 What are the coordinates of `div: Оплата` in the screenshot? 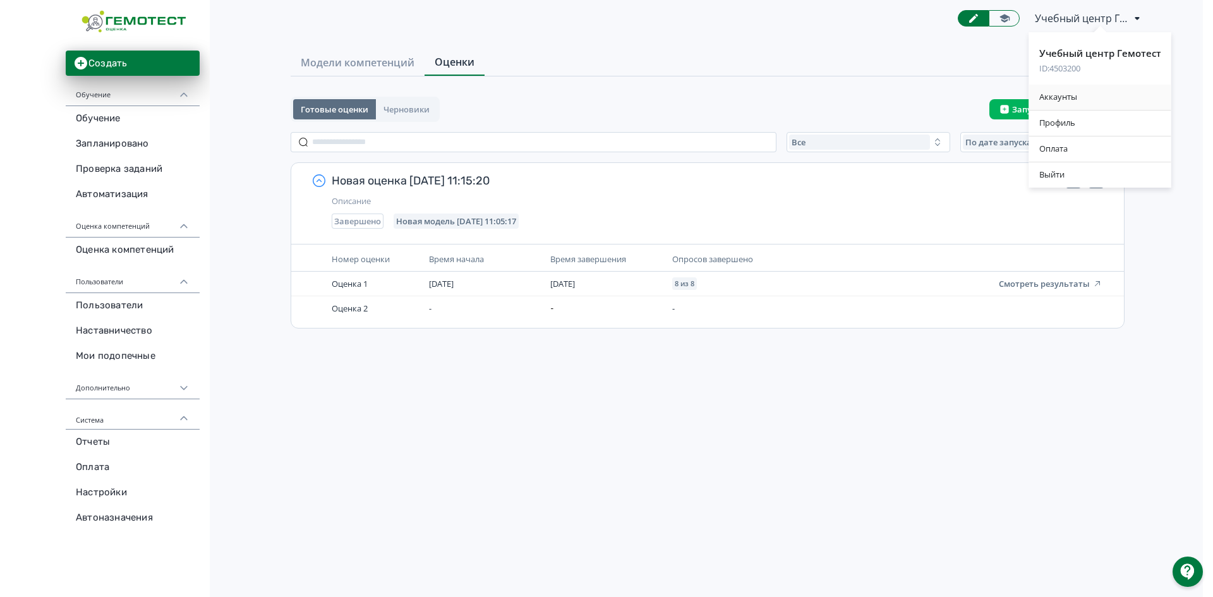 It's located at (1100, 149).